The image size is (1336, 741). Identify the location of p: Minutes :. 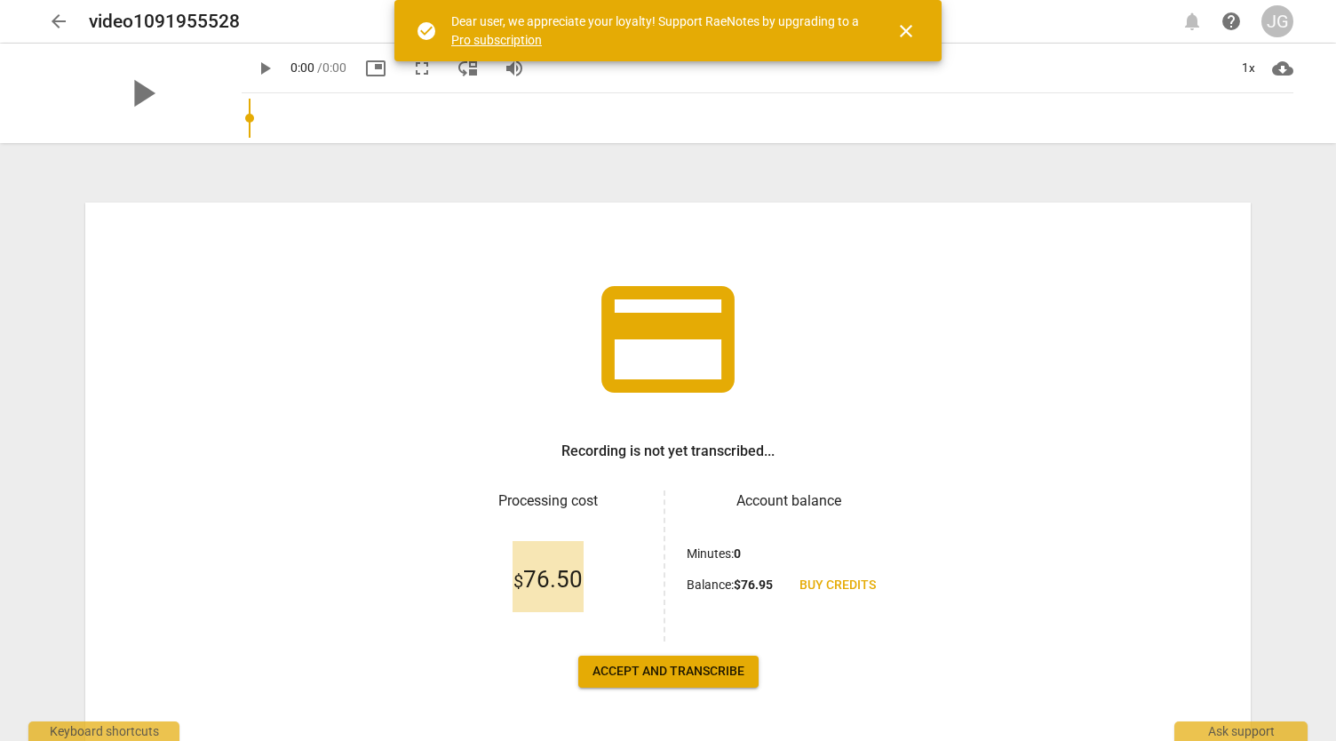
(713, 553).